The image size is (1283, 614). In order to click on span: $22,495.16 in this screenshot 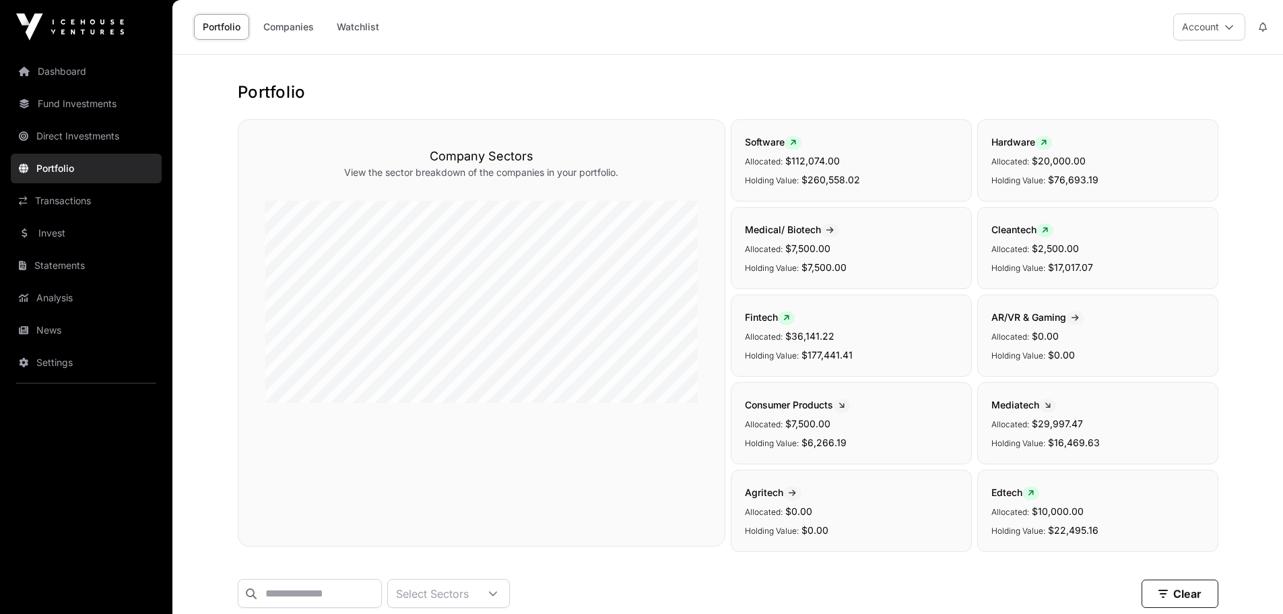, I will do `click(1073, 530)`.